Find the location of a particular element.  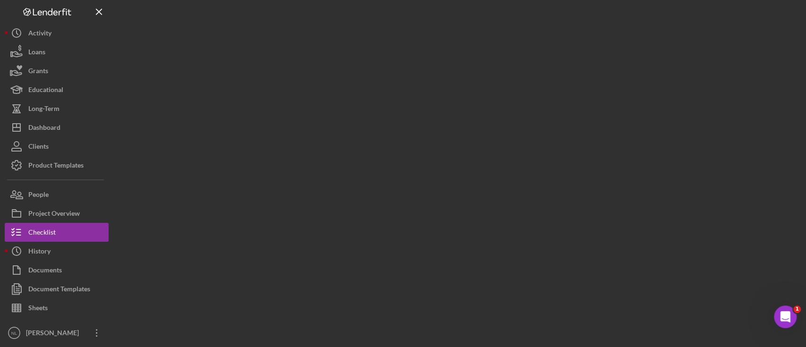

button: Document Templates is located at coordinates (57, 289).